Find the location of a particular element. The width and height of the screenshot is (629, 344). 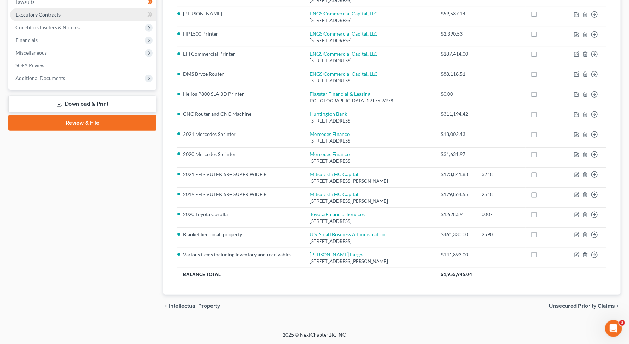

span: Additional Documents is located at coordinates (40, 78).